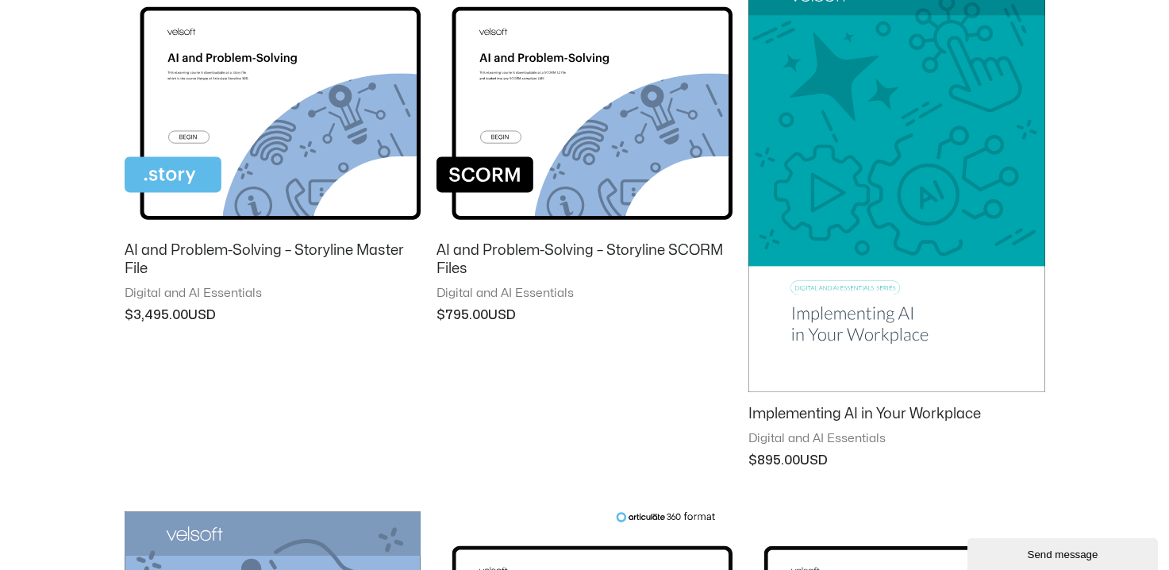  Describe the element at coordinates (272, 259) in the screenshot. I see `h2: AI and Problem-Solving – Storyline Master File` at that location.